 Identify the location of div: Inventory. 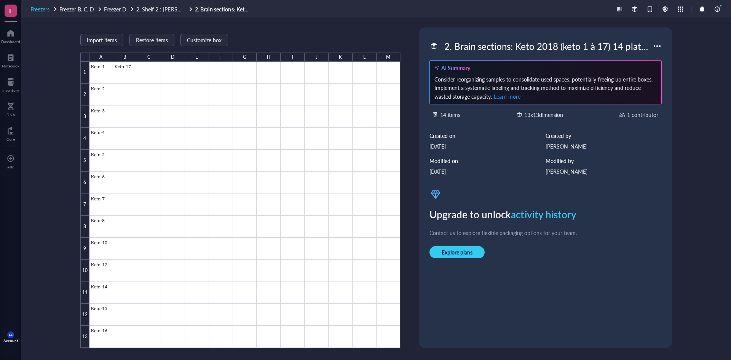
(11, 90).